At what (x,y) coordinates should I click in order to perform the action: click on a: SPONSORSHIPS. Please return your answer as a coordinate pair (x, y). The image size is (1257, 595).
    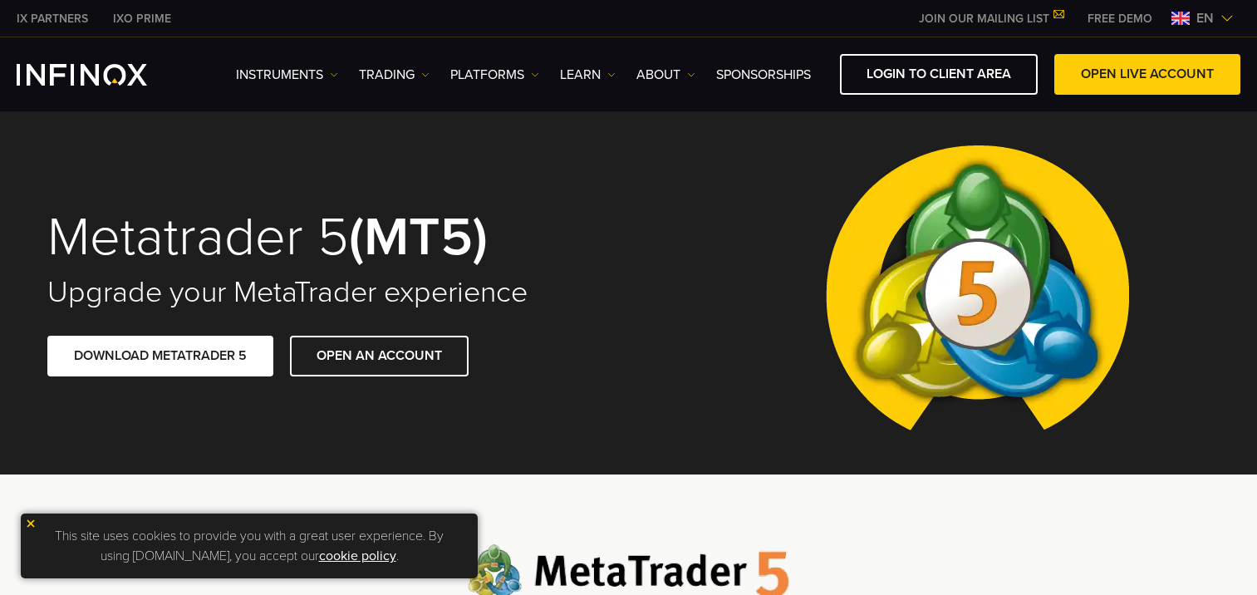
    Looking at the image, I should click on (763, 75).